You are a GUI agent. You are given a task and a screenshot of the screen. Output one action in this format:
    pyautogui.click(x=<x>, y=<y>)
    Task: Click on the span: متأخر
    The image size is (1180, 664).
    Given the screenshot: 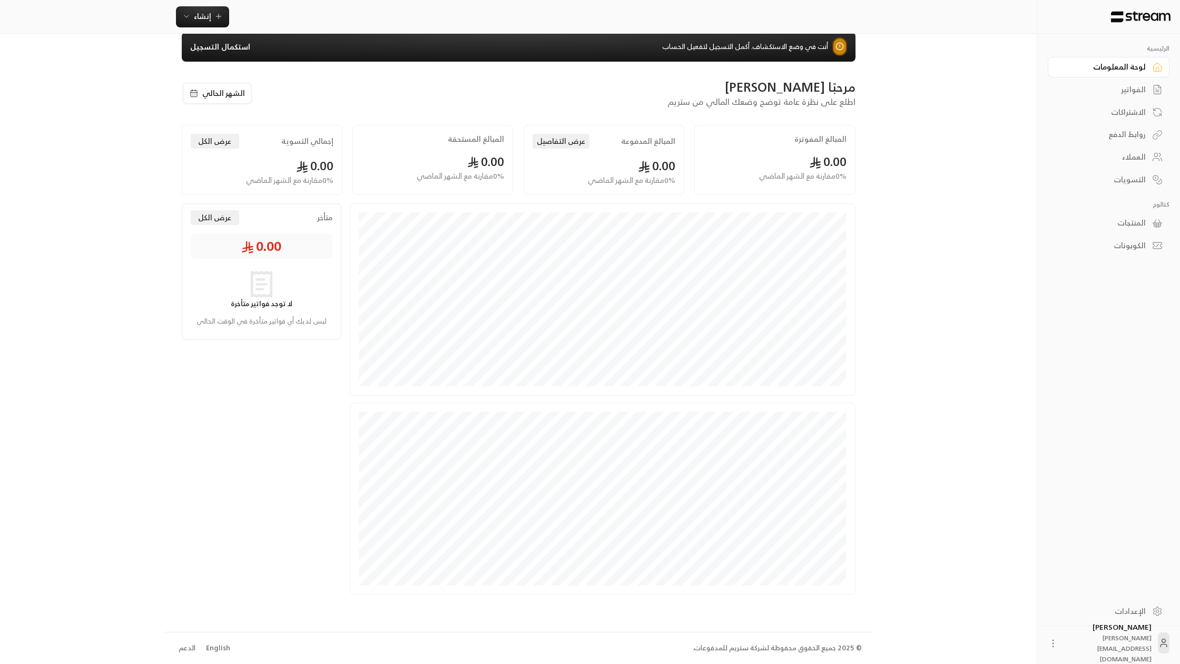 What is the action you would take?
    pyautogui.click(x=325, y=218)
    